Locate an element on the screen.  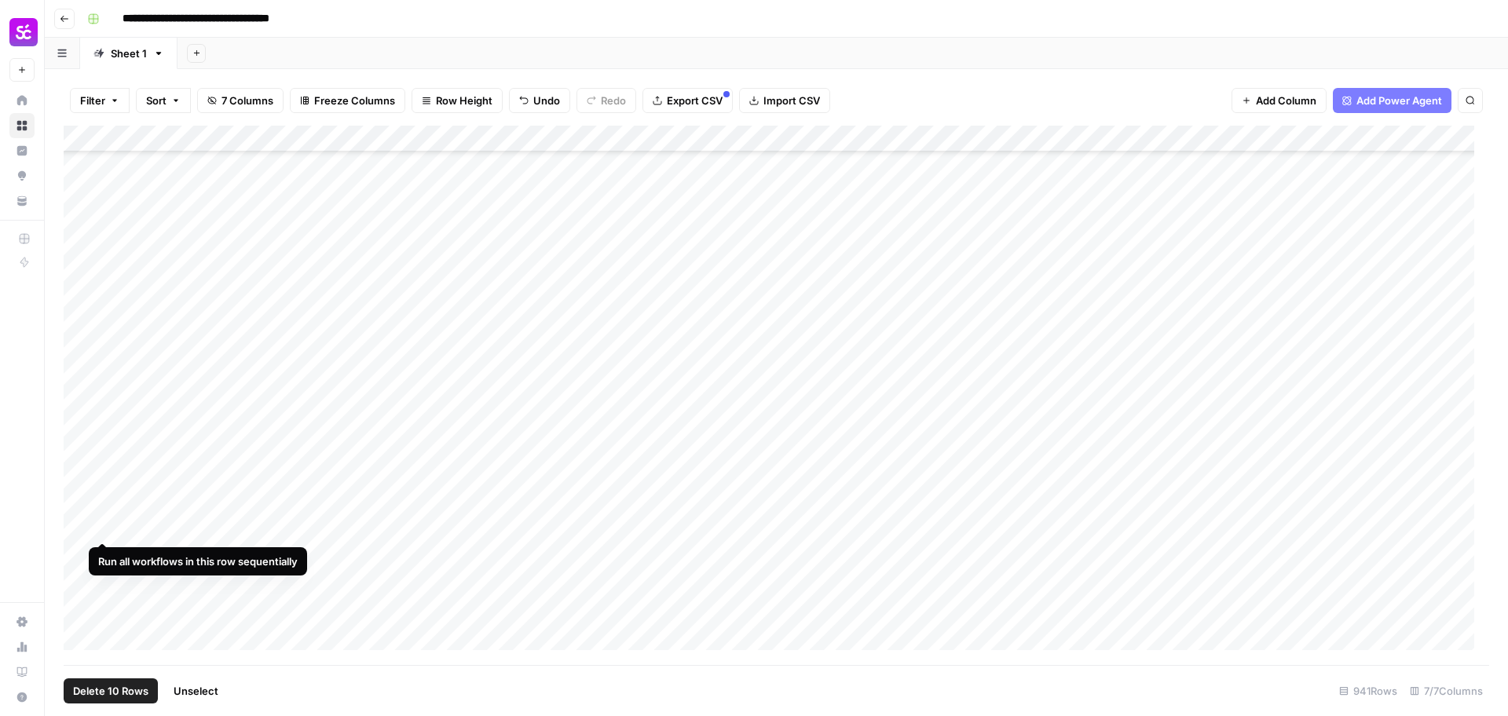
button: Redo is located at coordinates (606, 101).